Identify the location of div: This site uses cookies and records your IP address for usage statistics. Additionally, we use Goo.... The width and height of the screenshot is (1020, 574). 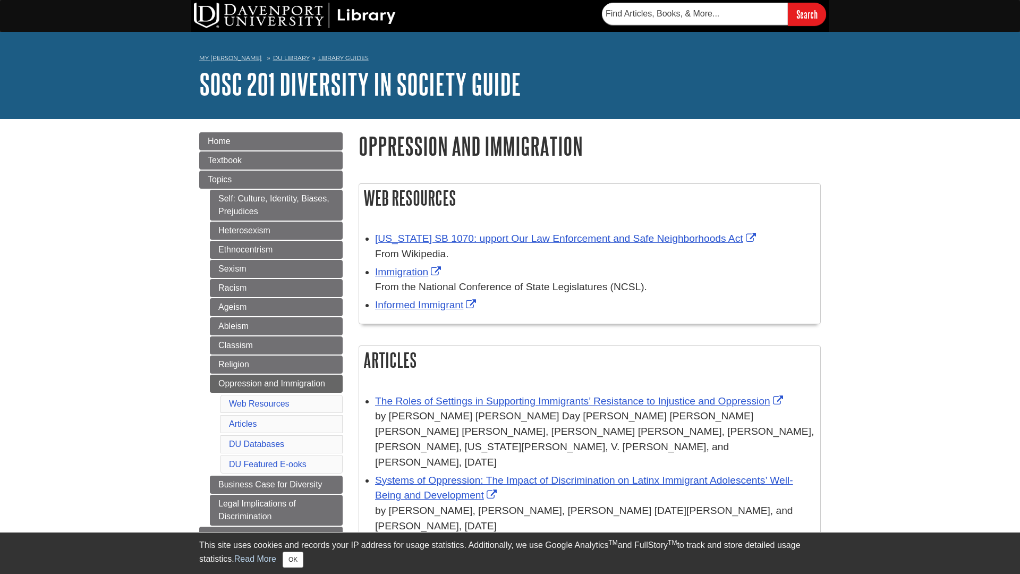
(510, 553).